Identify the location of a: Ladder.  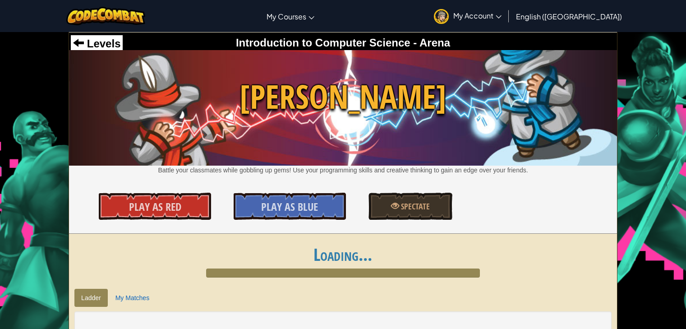
(91, 298).